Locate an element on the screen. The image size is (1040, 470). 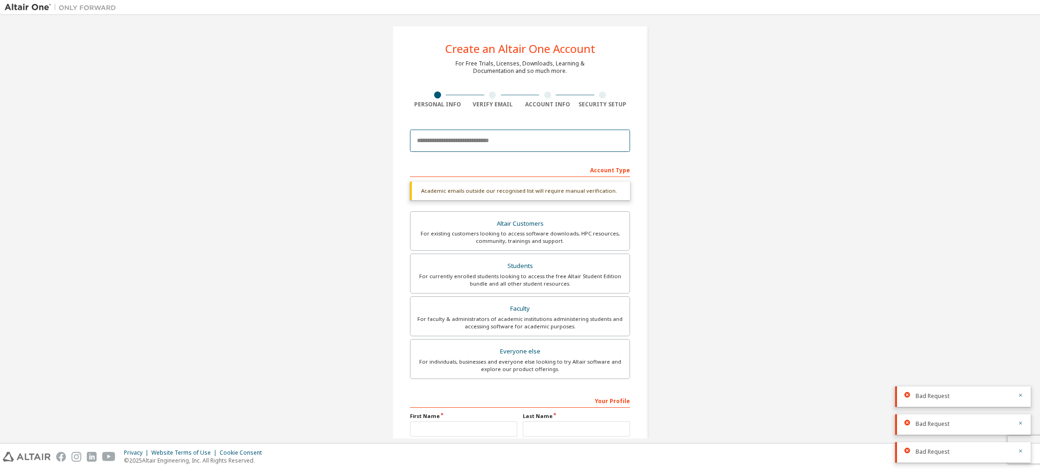
div: Verify Email is located at coordinates (492, 104).